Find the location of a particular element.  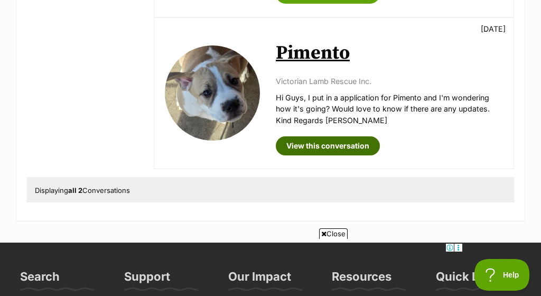

span: Displaying Conversations is located at coordinates (82, 190).